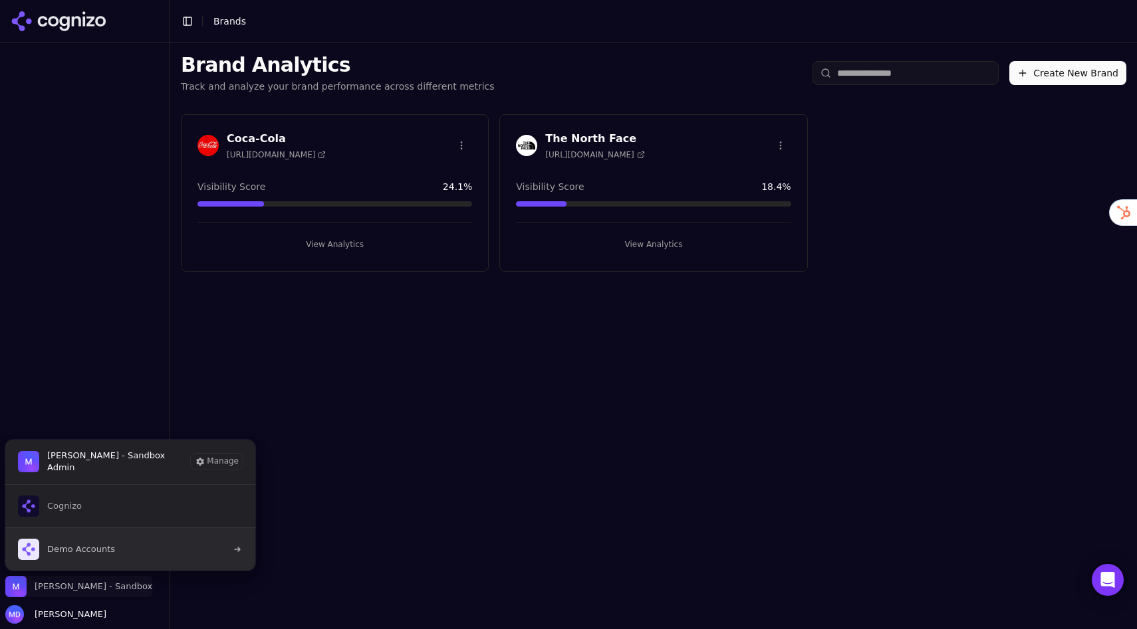  I want to click on nav: breadcrumb, so click(229, 21).